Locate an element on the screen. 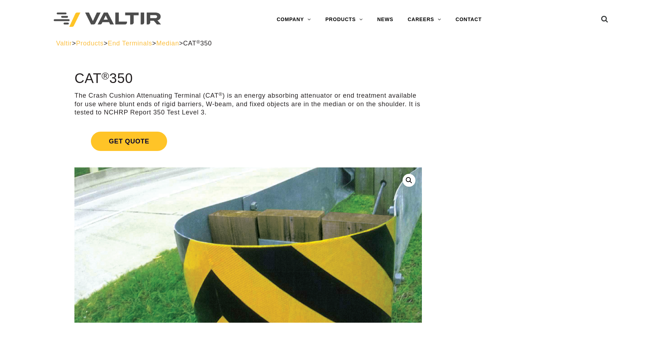  p: The Crash Cushion Attenuating Terminal (CAT ) is an energy absorbing attenuator or end treatment ... is located at coordinates (248, 104).